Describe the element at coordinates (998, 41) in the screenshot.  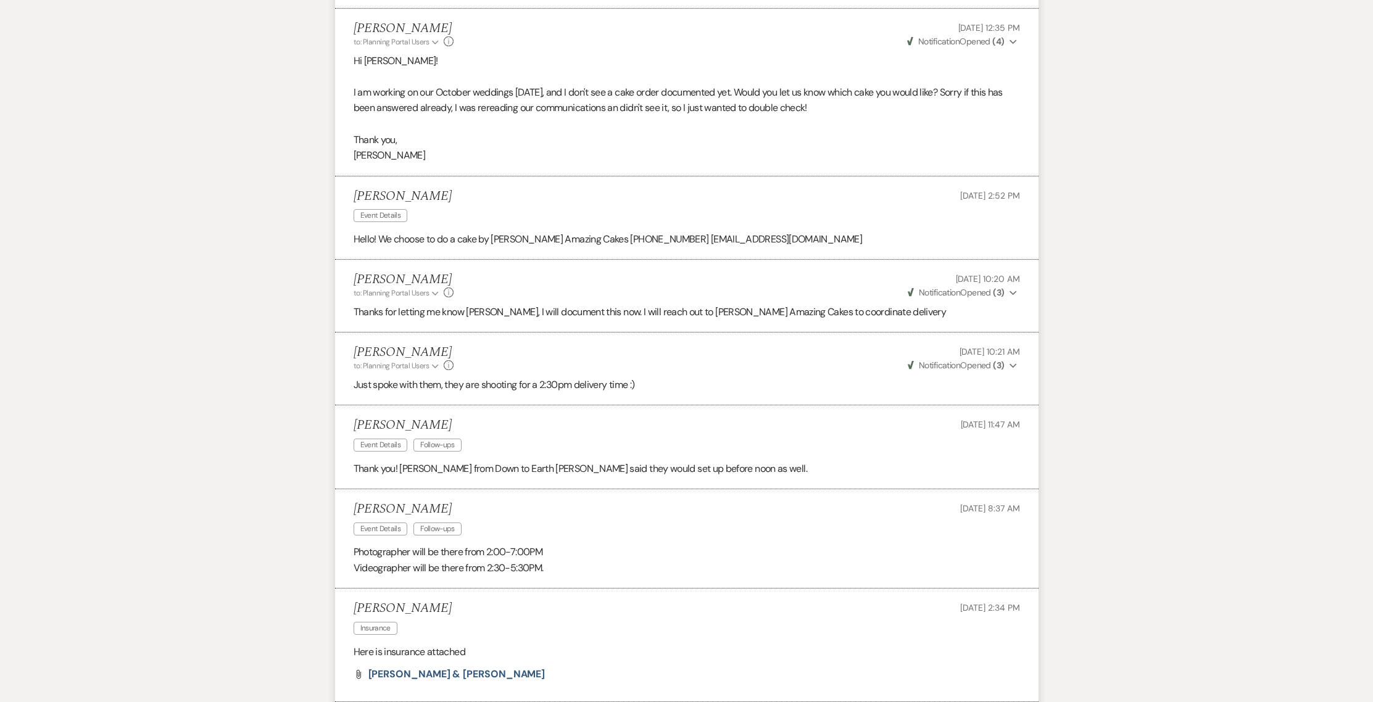
I see `strong: ( 4 )` at that location.